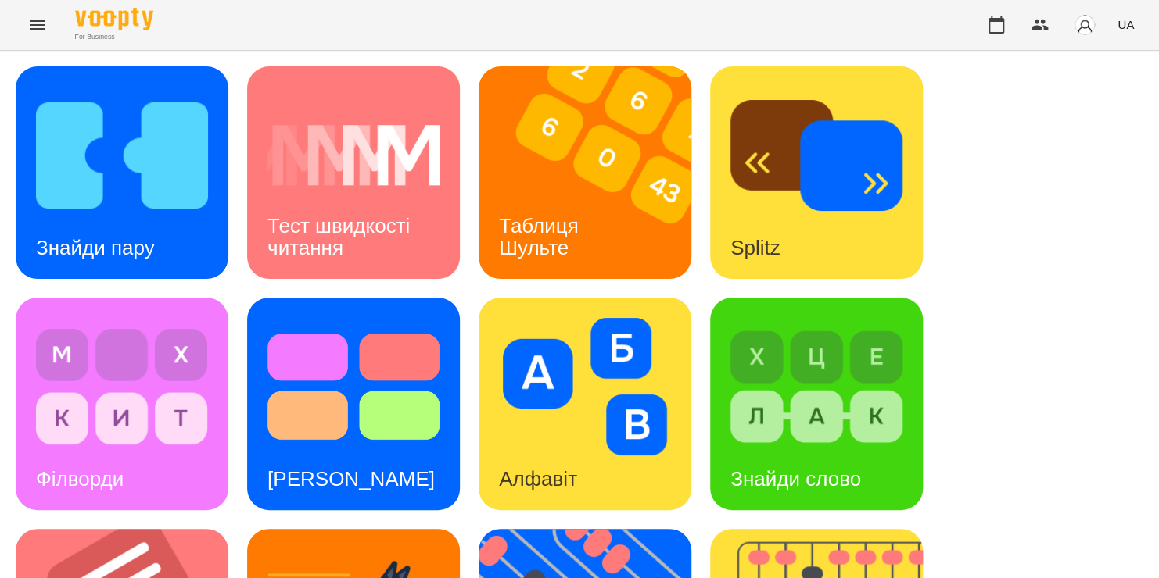 This screenshot has height=578, width=1159. I want to click on a: SplitzSplitz, so click(816, 173).